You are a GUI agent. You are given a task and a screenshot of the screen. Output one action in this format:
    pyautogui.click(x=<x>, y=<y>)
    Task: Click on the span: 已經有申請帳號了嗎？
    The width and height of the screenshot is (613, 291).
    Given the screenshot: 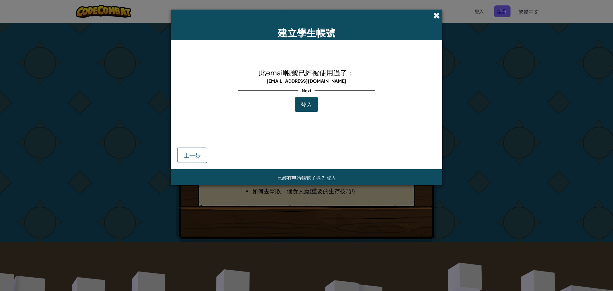 What is the action you would take?
    pyautogui.click(x=302, y=177)
    